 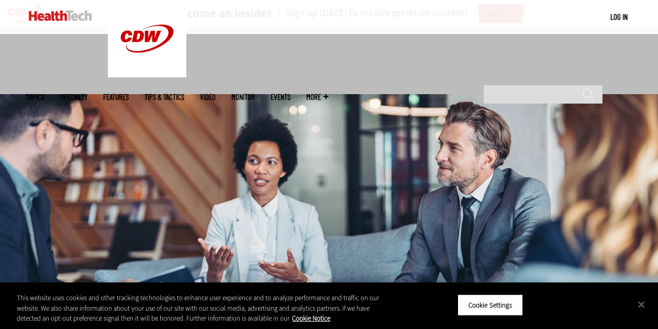 What do you see at coordinates (206, 309) in the screenshot?
I see `div: This website uses cookies and other tracking technologies to enhance user experience and to analy...` at bounding box center [206, 309].